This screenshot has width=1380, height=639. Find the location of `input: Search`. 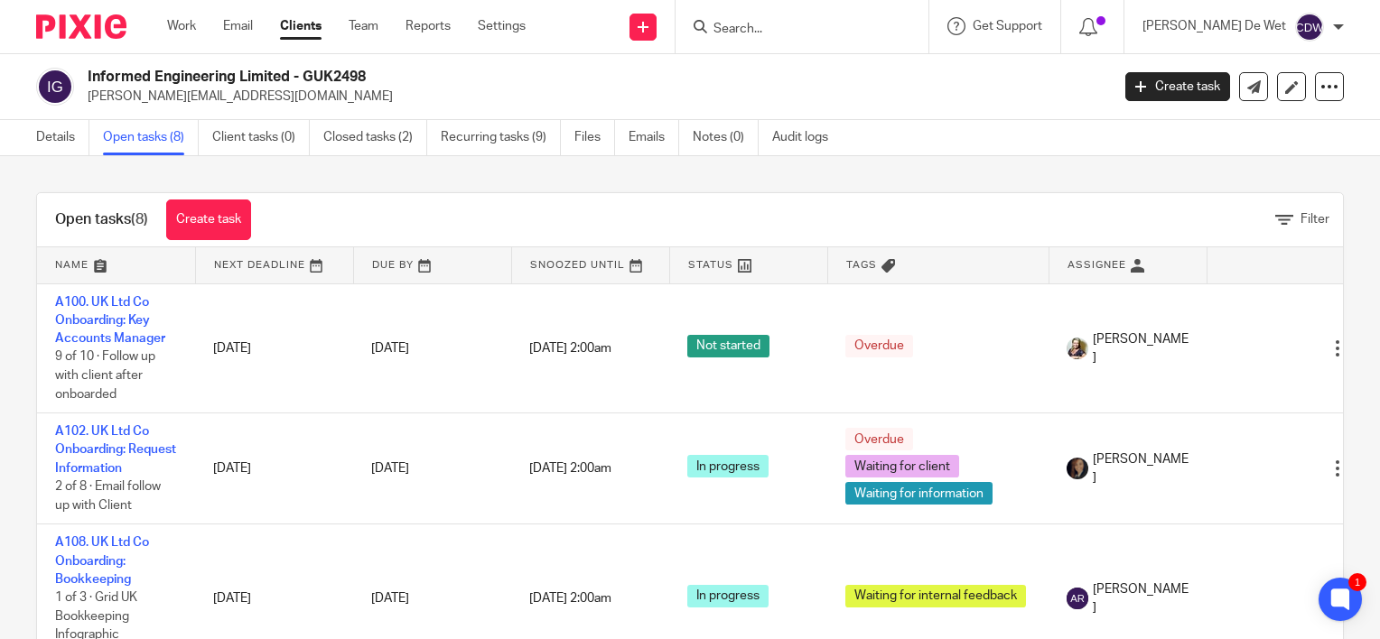

input: Search is located at coordinates (793, 30).